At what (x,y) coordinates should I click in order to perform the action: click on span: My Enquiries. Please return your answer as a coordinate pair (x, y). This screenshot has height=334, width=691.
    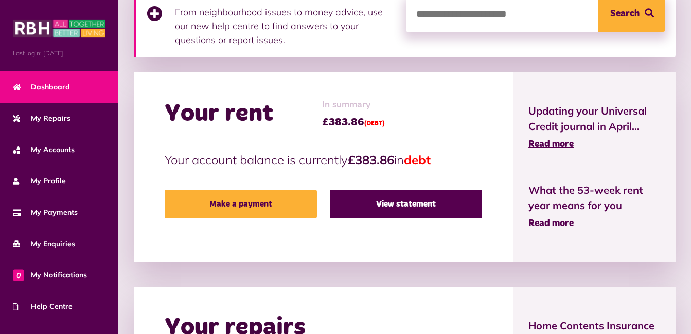
    Looking at the image, I should click on (44, 244).